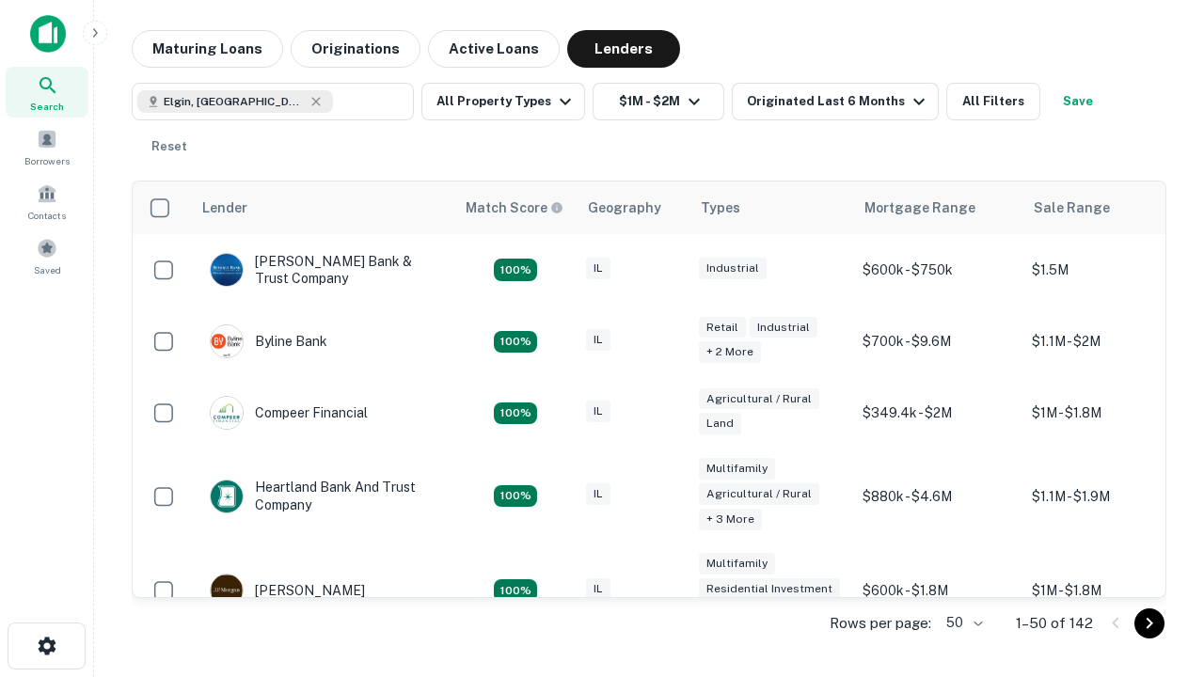  Describe the element at coordinates (769, 589) in the screenshot. I see `div: Residential Investment` at that location.